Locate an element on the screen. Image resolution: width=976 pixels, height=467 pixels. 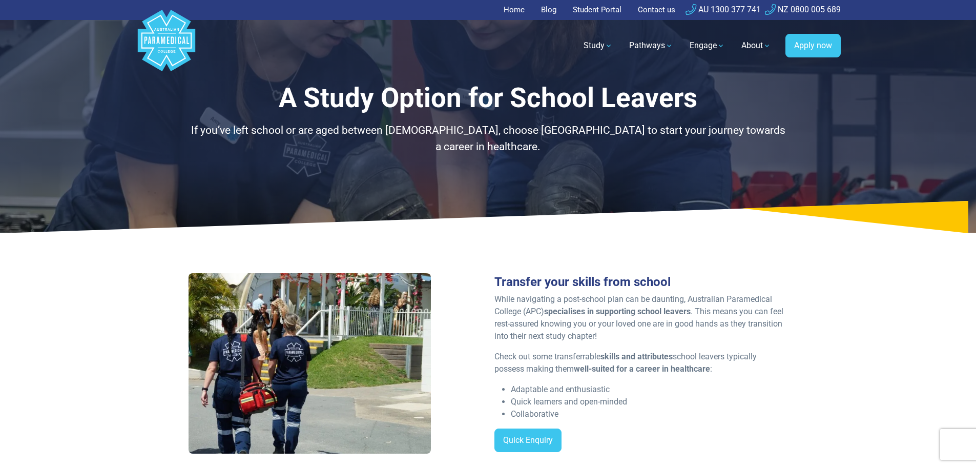
a: Study is located at coordinates (598, 46).